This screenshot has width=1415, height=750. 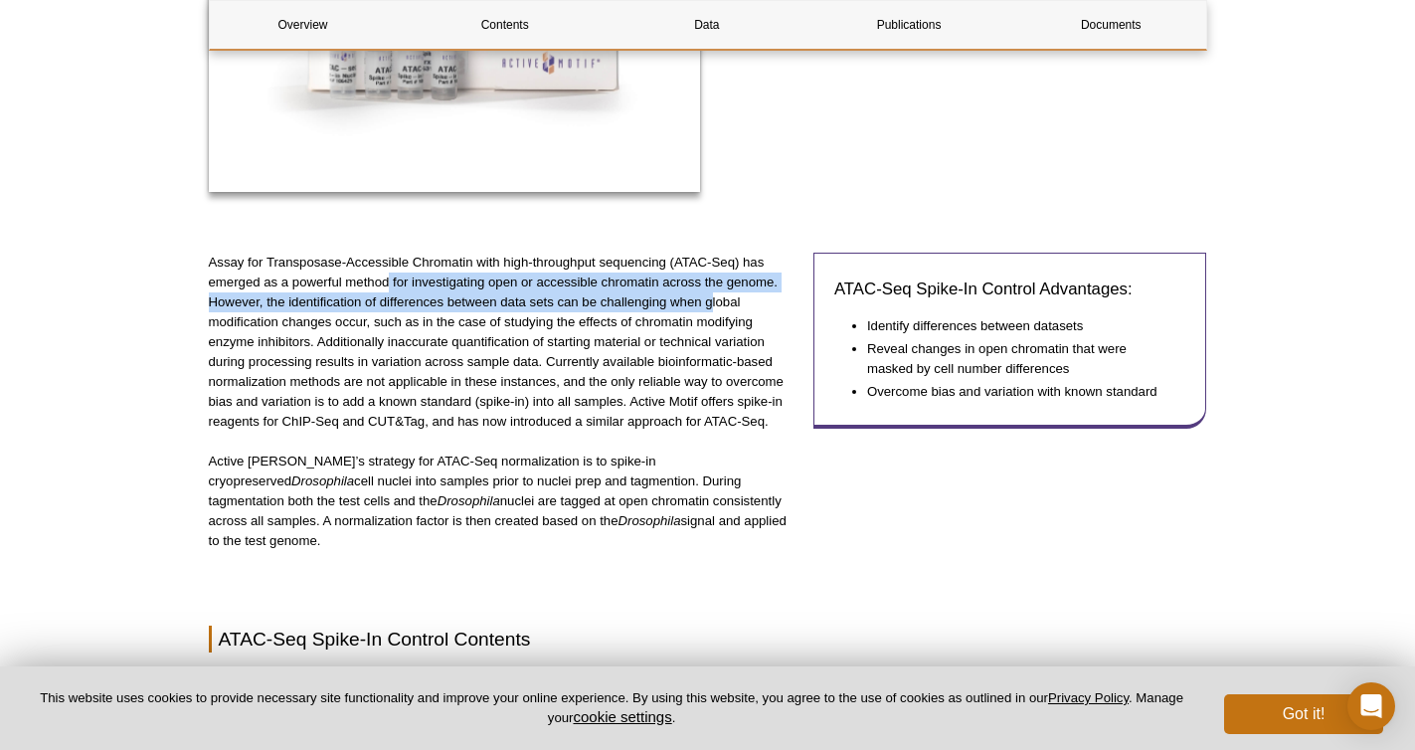 What do you see at coordinates (612, 708) in the screenshot?
I see `p: This website uses cookies to provide necessary site functionality and improve your online experie...` at bounding box center [612, 708].